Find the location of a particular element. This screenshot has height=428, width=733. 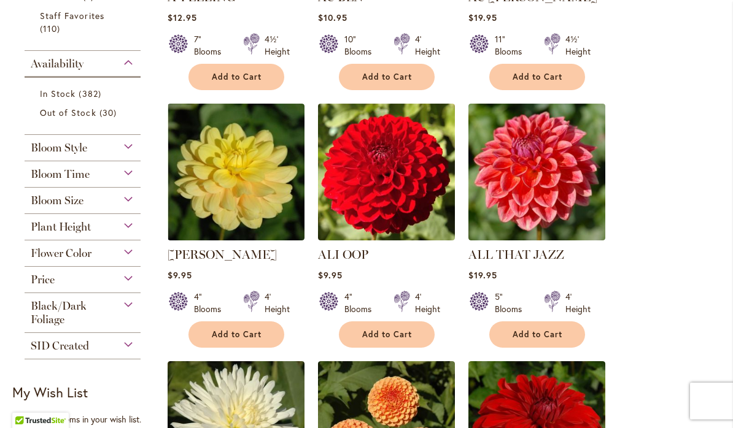

span: 110 is located at coordinates (52, 28).